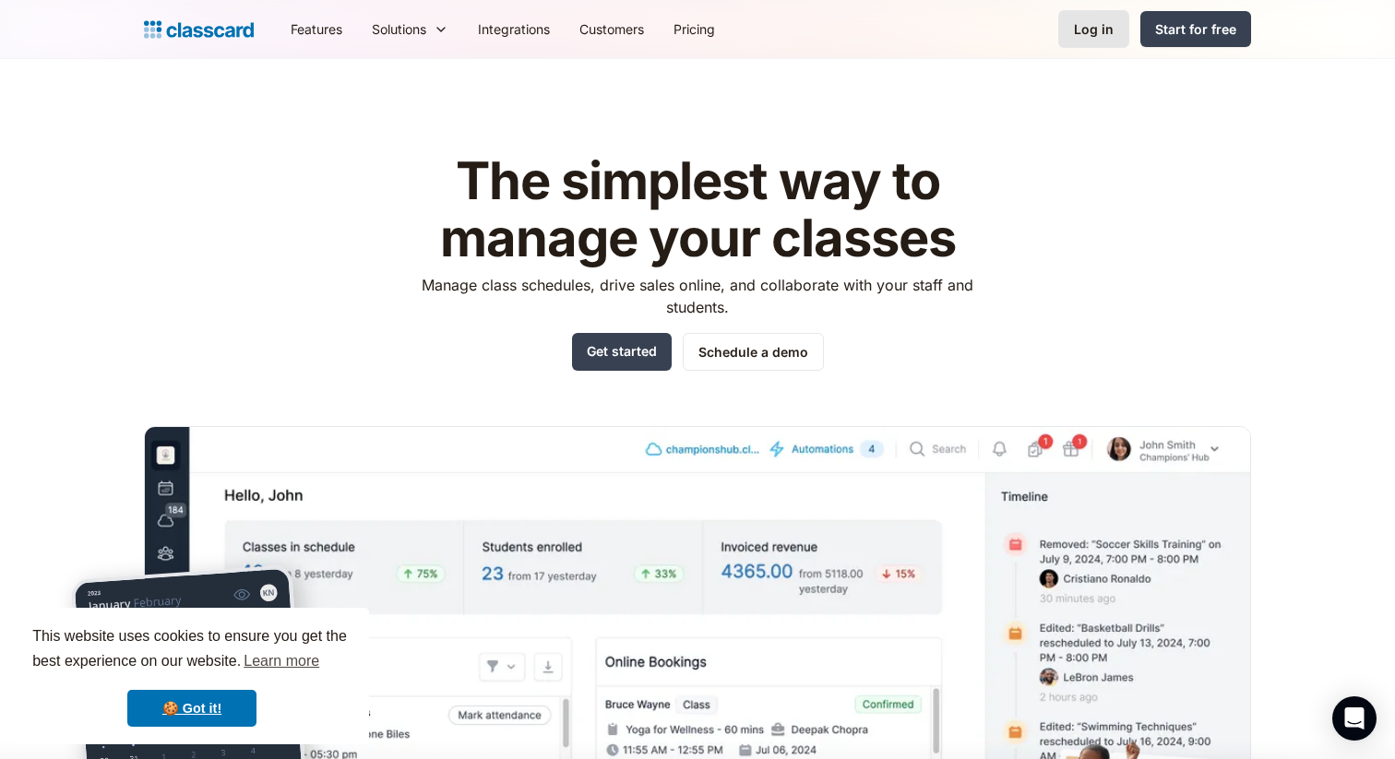 This screenshot has width=1395, height=759. What do you see at coordinates (694, 29) in the screenshot?
I see `a: Pricing` at bounding box center [694, 29].